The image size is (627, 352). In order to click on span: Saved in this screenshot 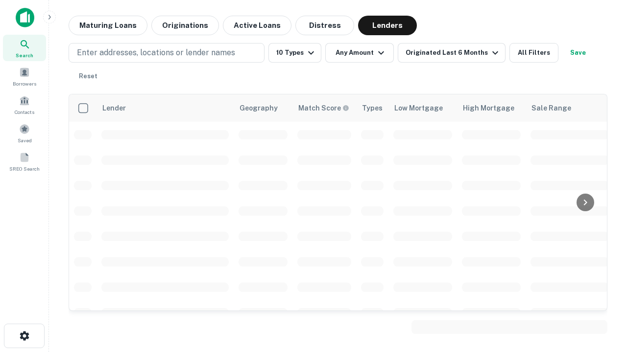, I will do `click(24, 140)`.